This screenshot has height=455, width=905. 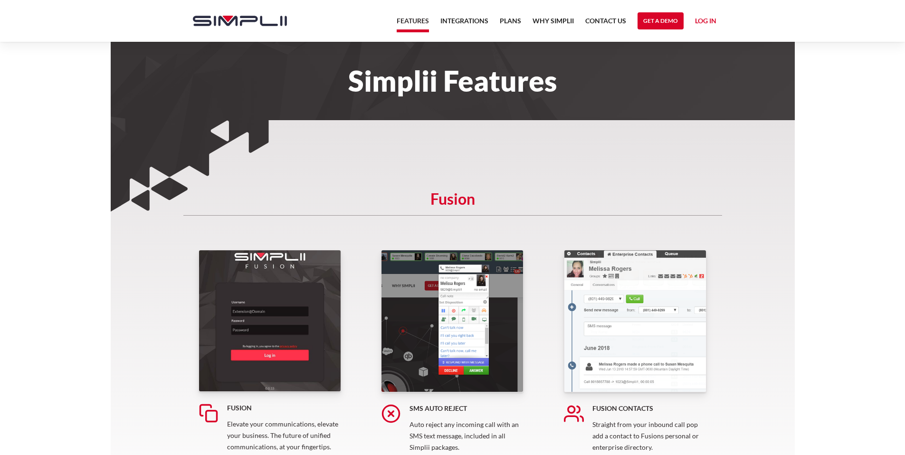 I want to click on h1: Simplii Features, so click(x=453, y=81).